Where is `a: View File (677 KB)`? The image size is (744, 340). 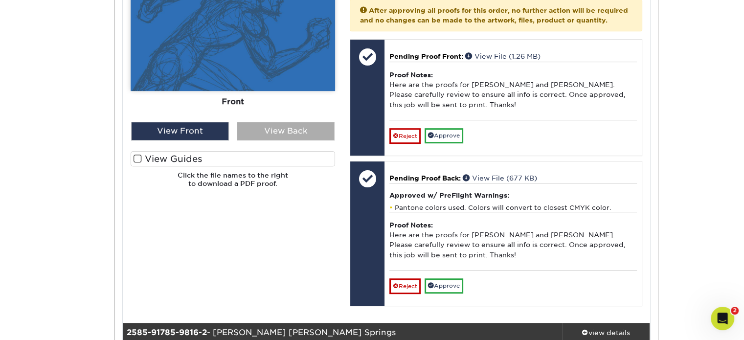 a: View File (677 KB) is located at coordinates (500, 178).